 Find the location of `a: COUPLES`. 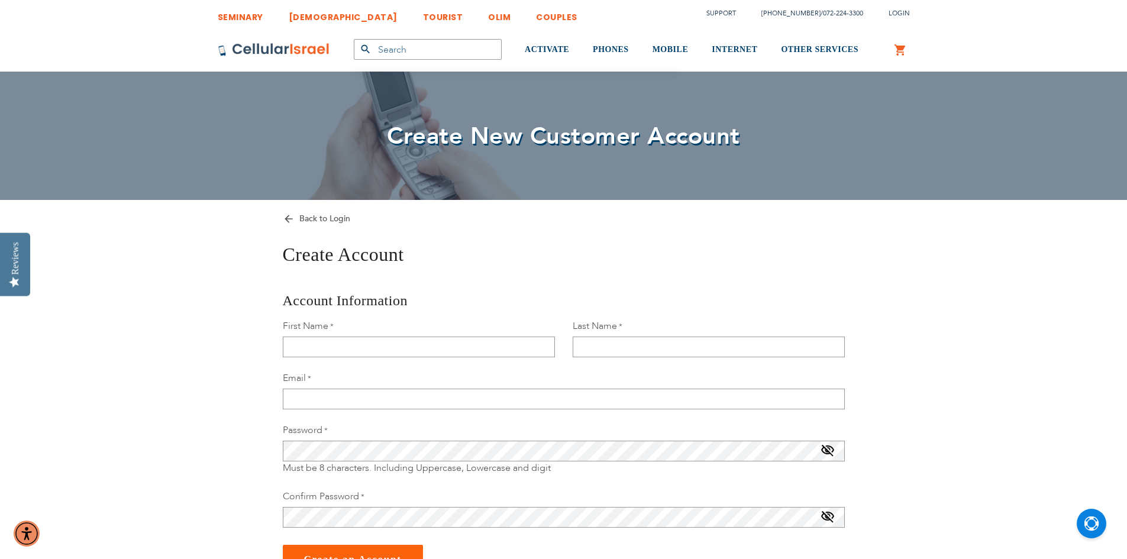

a: COUPLES is located at coordinates (557, 14).